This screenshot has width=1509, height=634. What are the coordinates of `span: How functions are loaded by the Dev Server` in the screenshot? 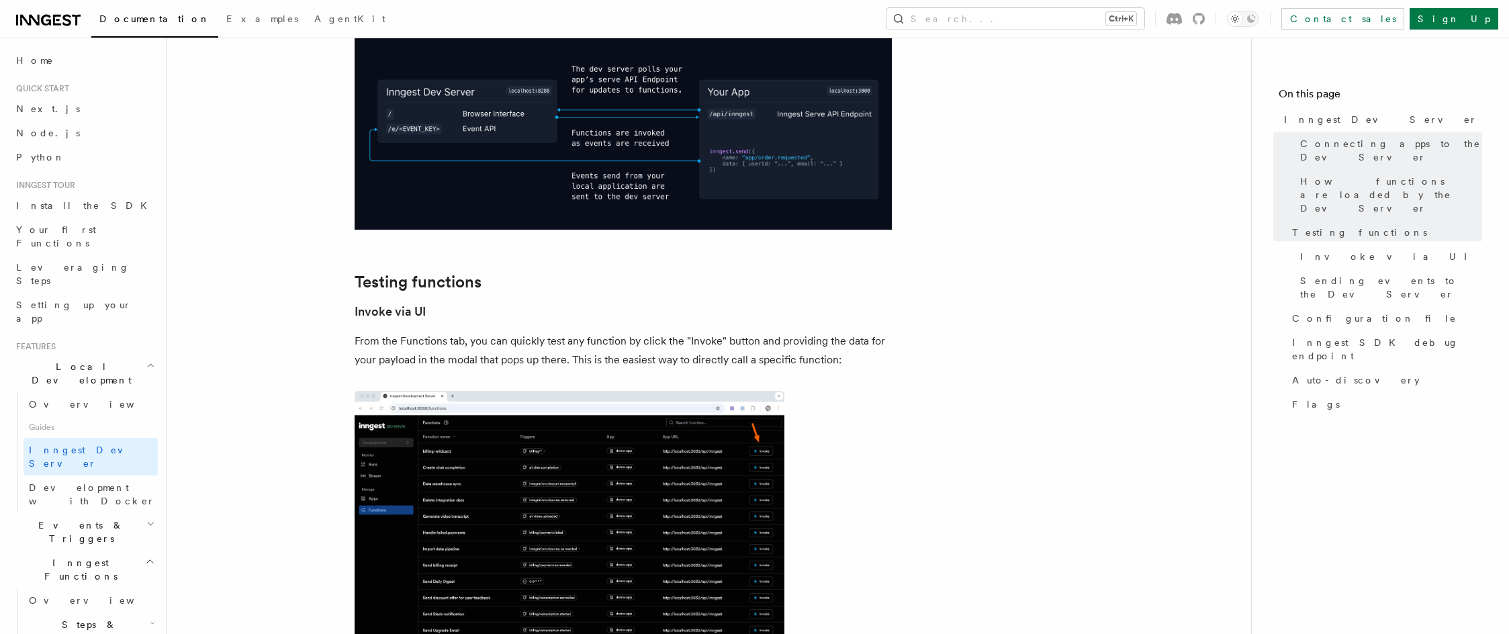 It's located at (1391, 195).